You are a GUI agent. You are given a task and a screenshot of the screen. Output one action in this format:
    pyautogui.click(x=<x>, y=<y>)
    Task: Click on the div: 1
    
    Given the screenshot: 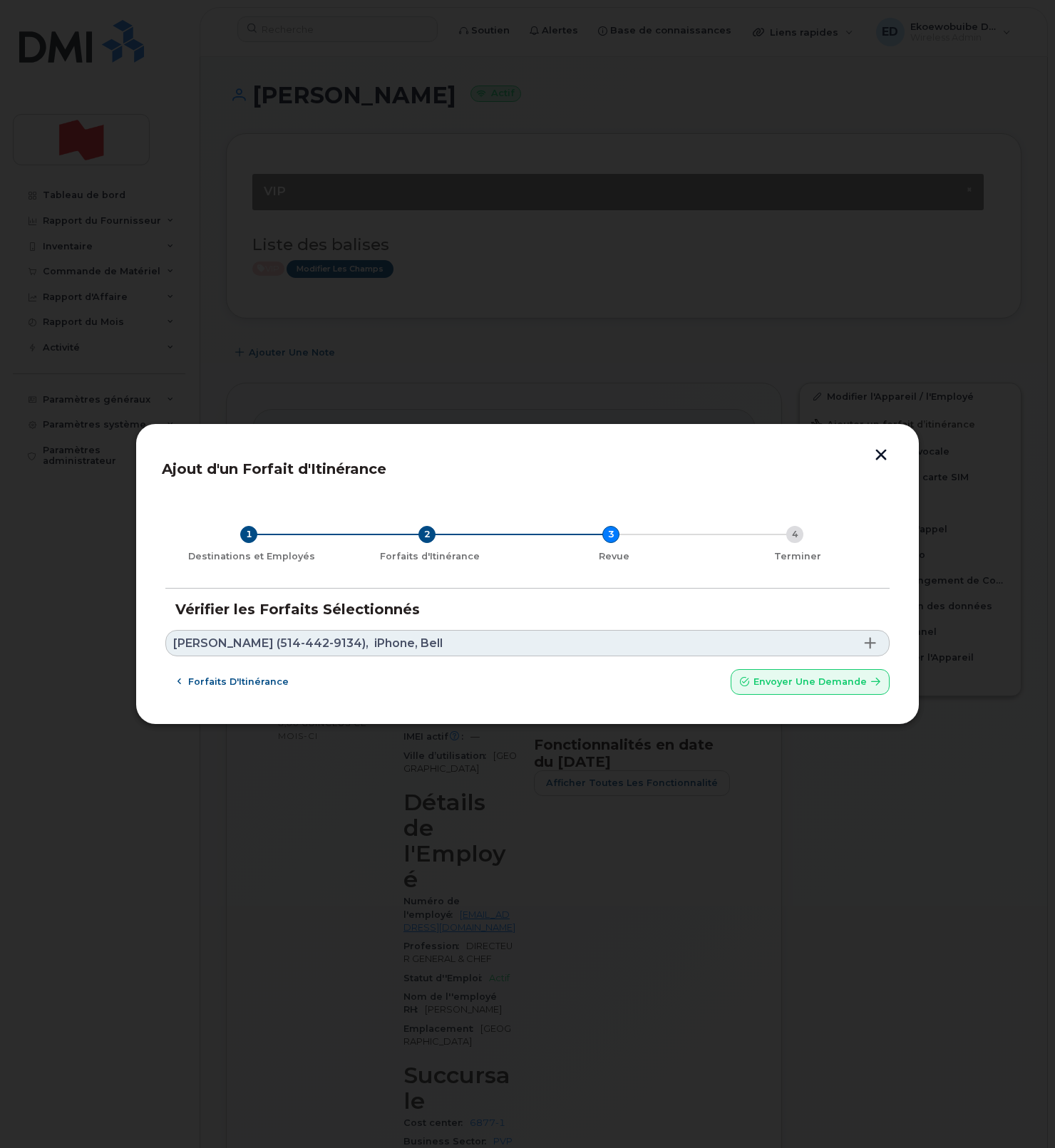 What is the action you would take?
    pyautogui.click(x=249, y=535)
    